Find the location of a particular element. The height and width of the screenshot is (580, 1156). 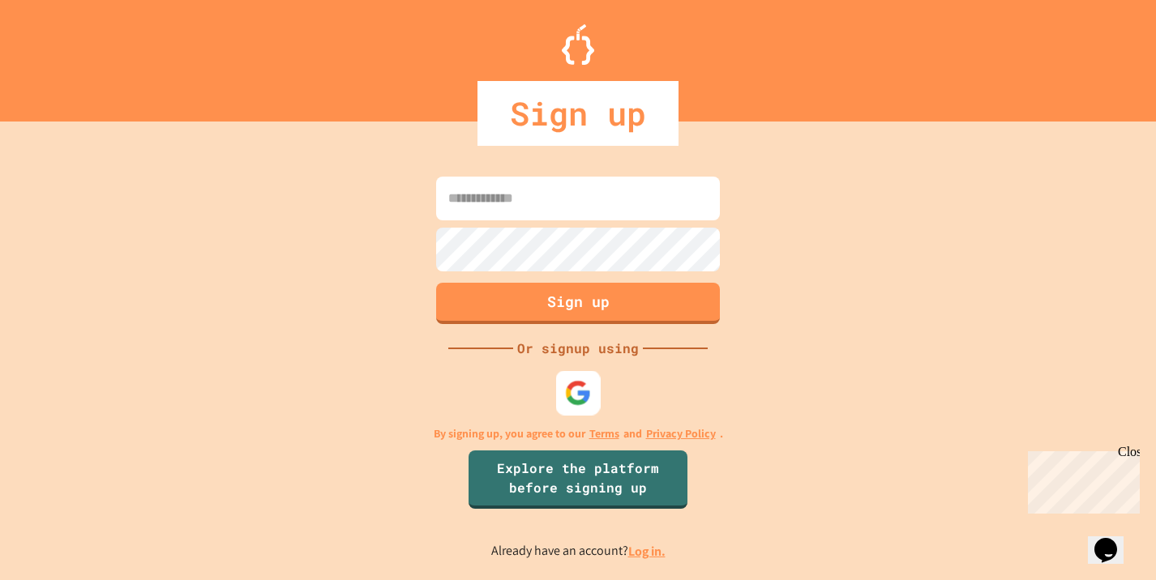

div: Or signup using is located at coordinates (578, 349).